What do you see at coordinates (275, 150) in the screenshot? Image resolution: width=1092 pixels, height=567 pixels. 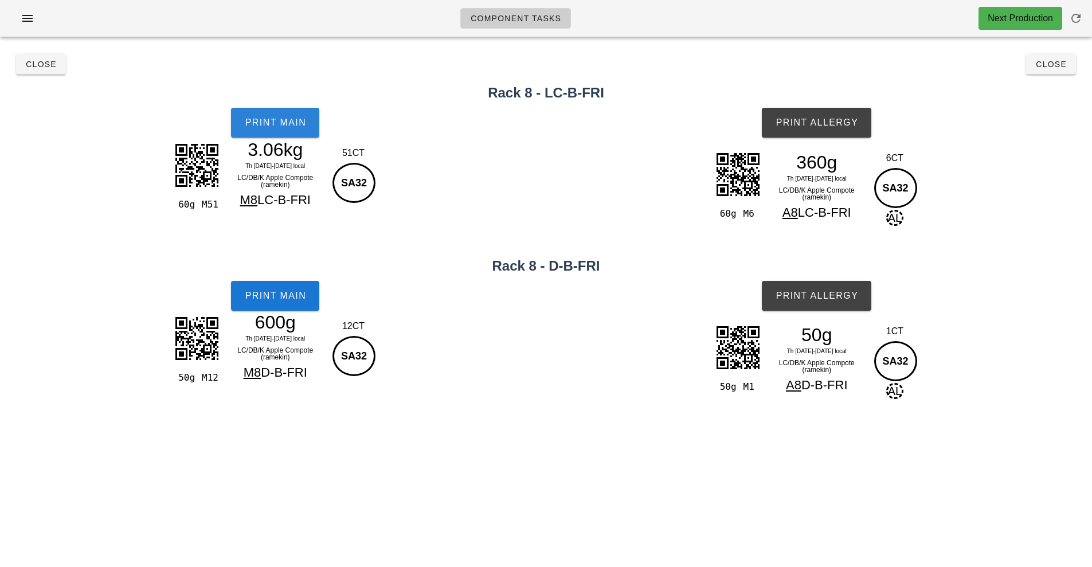 I see `div: 3.06kg` at bounding box center [275, 150].